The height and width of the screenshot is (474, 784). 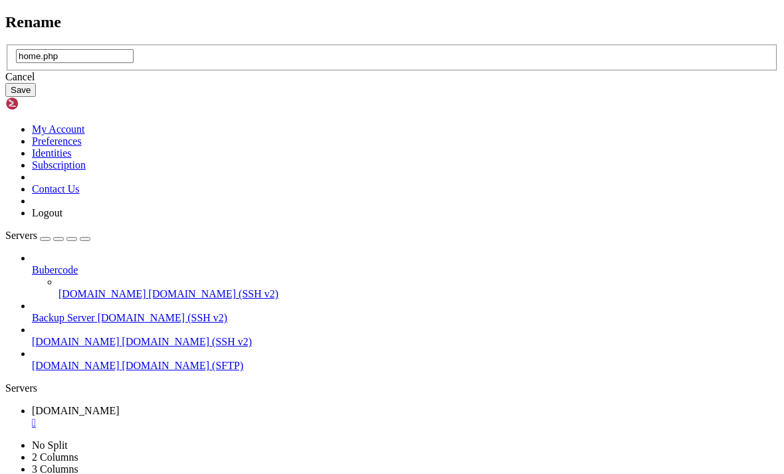 What do you see at coordinates (52, 153) in the screenshot?
I see `a: Identities` at bounding box center [52, 153].